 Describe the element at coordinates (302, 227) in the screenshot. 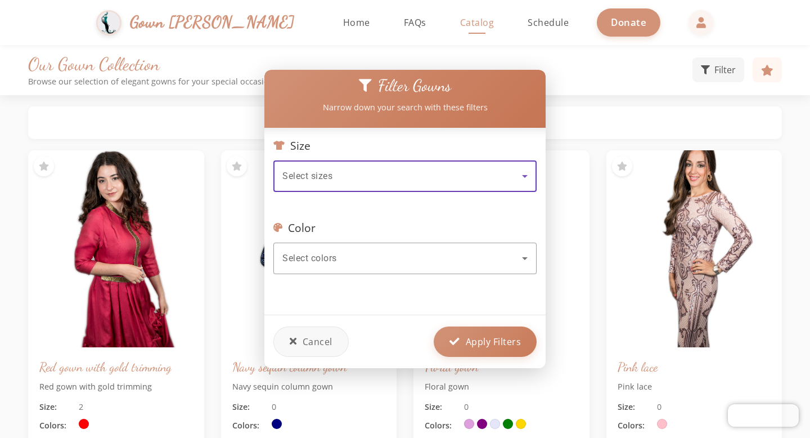

I see `span: Color` at that location.